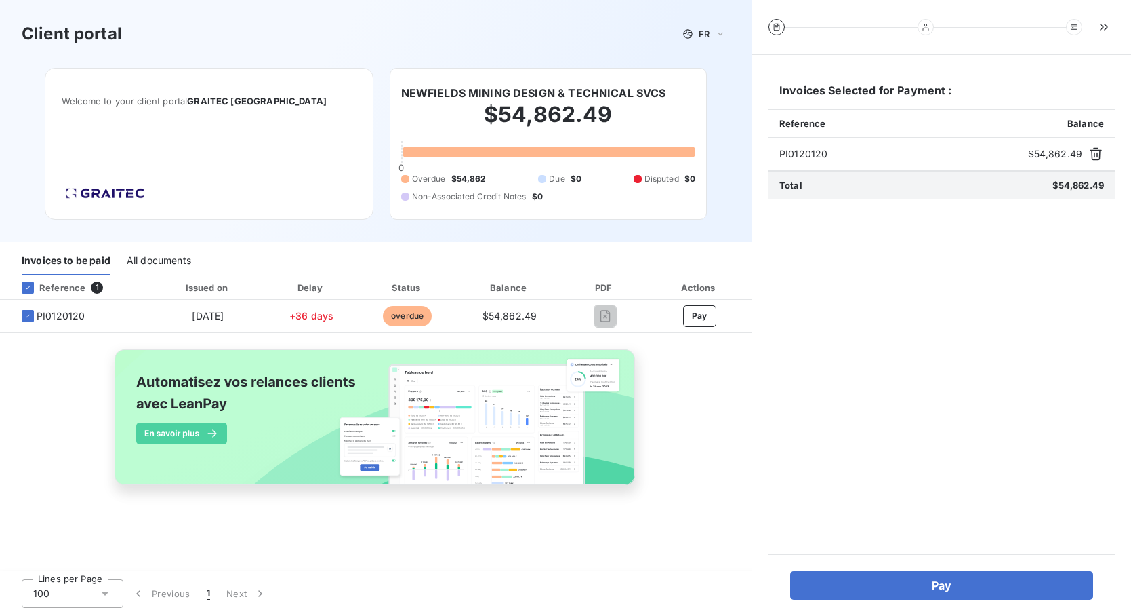 The image size is (1131, 616). What do you see at coordinates (700, 287) in the screenshot?
I see `div: Actions` at bounding box center [700, 287].